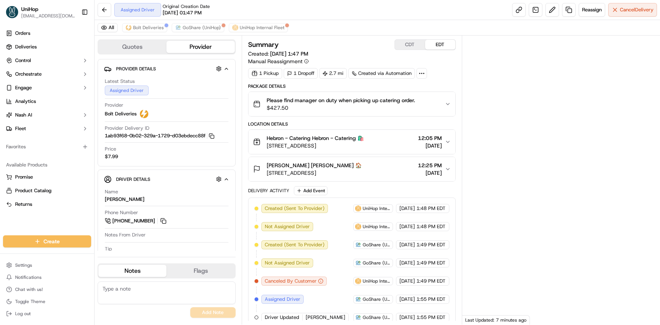 The image size is (660, 325). I want to click on span: Not Assigned Driver, so click(287, 263).